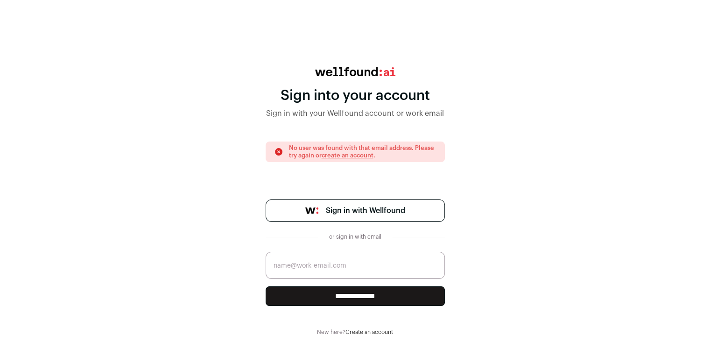 The width and height of the screenshot is (710, 341). Describe the element at coordinates (369, 332) in the screenshot. I see `a: Create an account` at that location.